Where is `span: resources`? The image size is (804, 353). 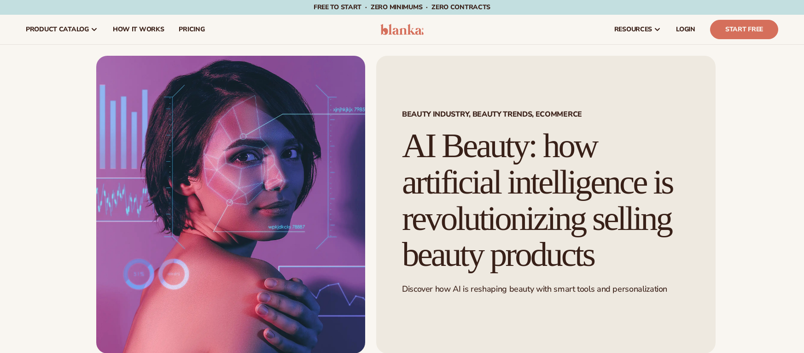
span: resources is located at coordinates (633, 29).